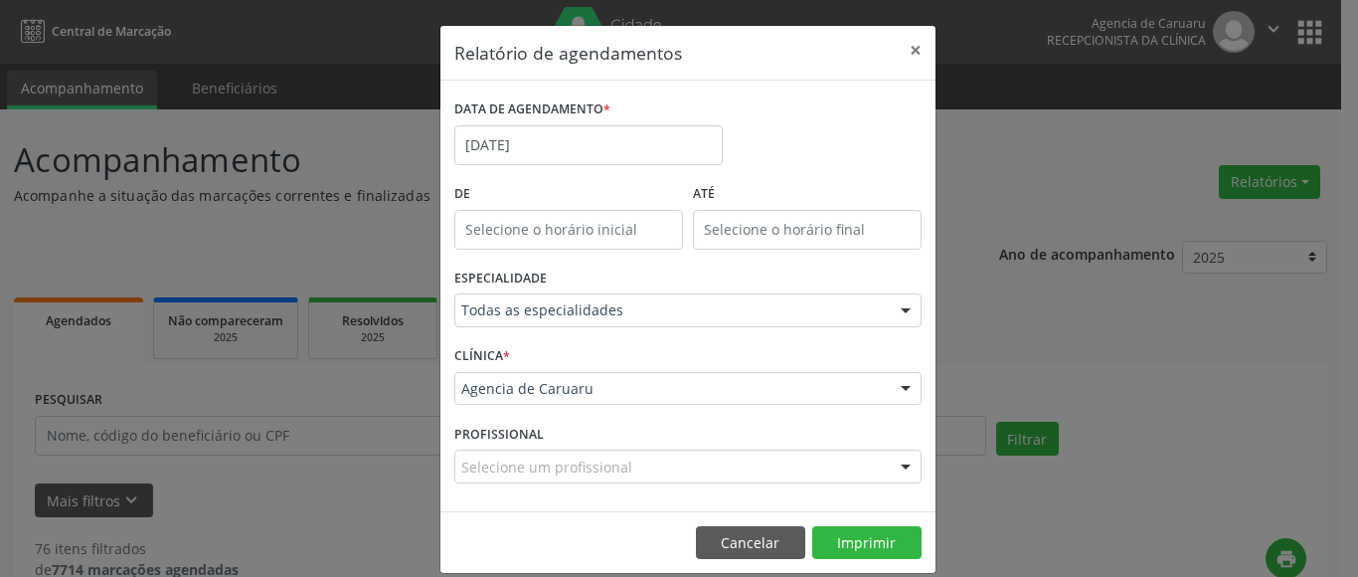 The width and height of the screenshot is (1358, 577). I want to click on input: Selecione o horário final, so click(807, 230).